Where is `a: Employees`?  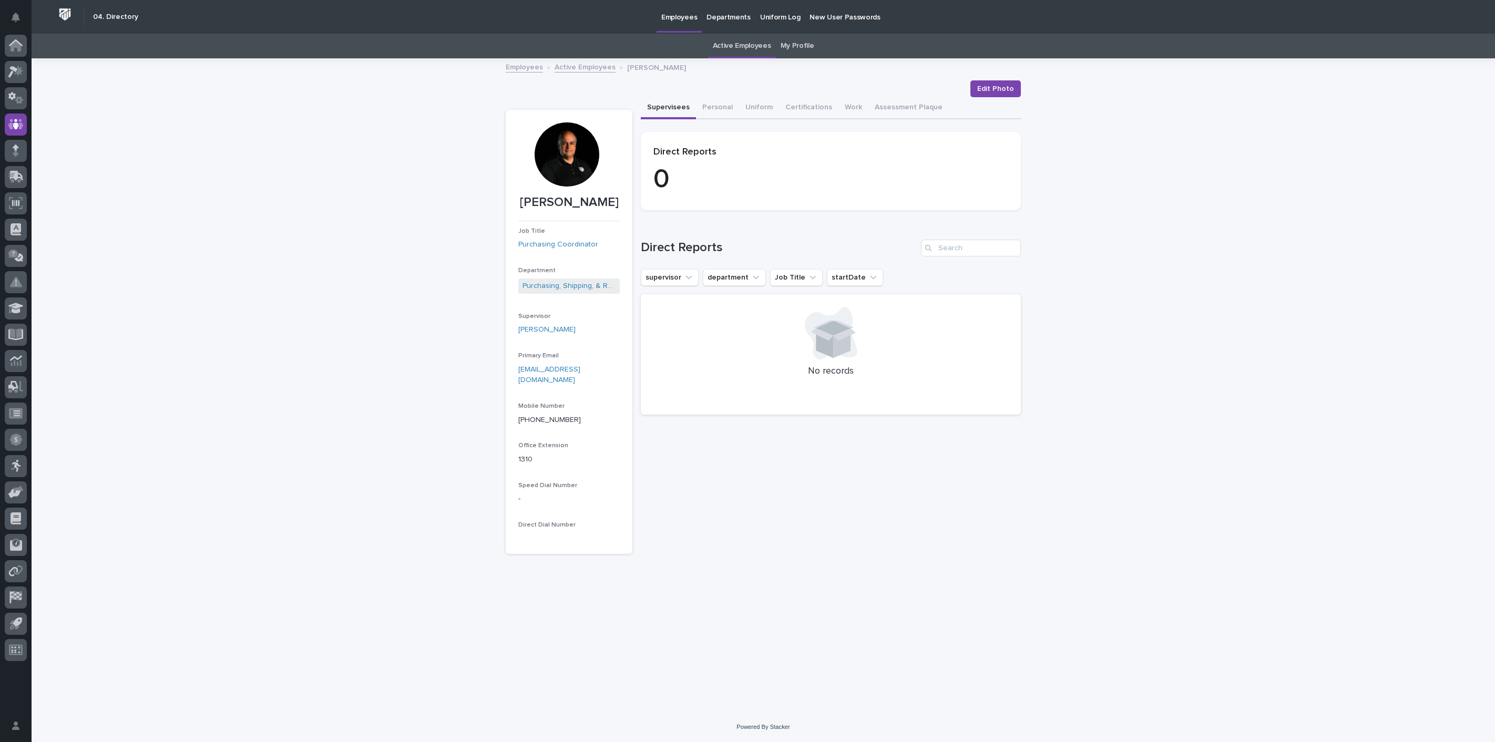
a: Employees is located at coordinates (524, 66).